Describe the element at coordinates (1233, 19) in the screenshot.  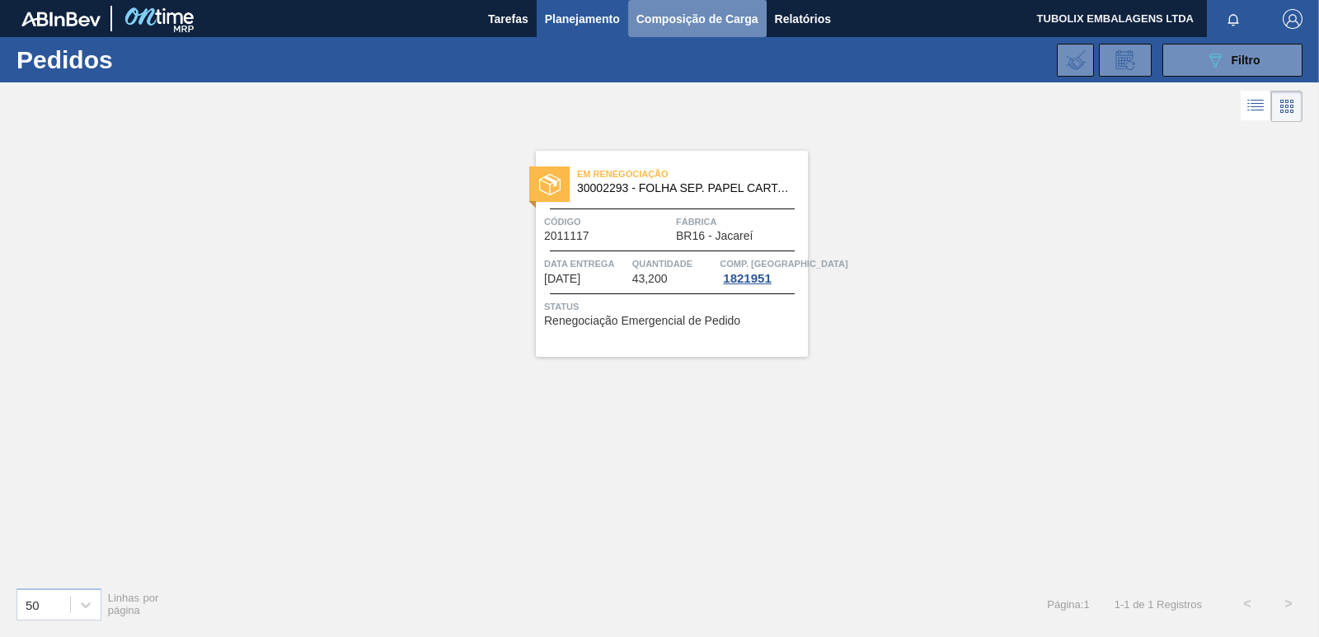
I see `button: Notificações` at that location.